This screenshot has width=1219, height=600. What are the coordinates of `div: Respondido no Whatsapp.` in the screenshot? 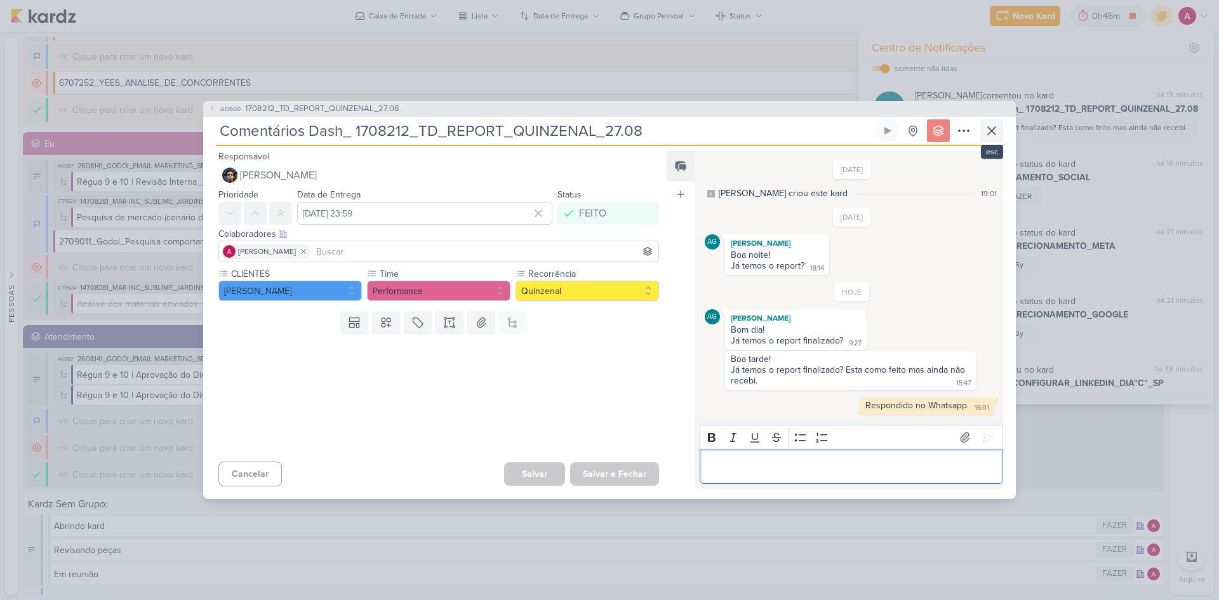 It's located at (917, 405).